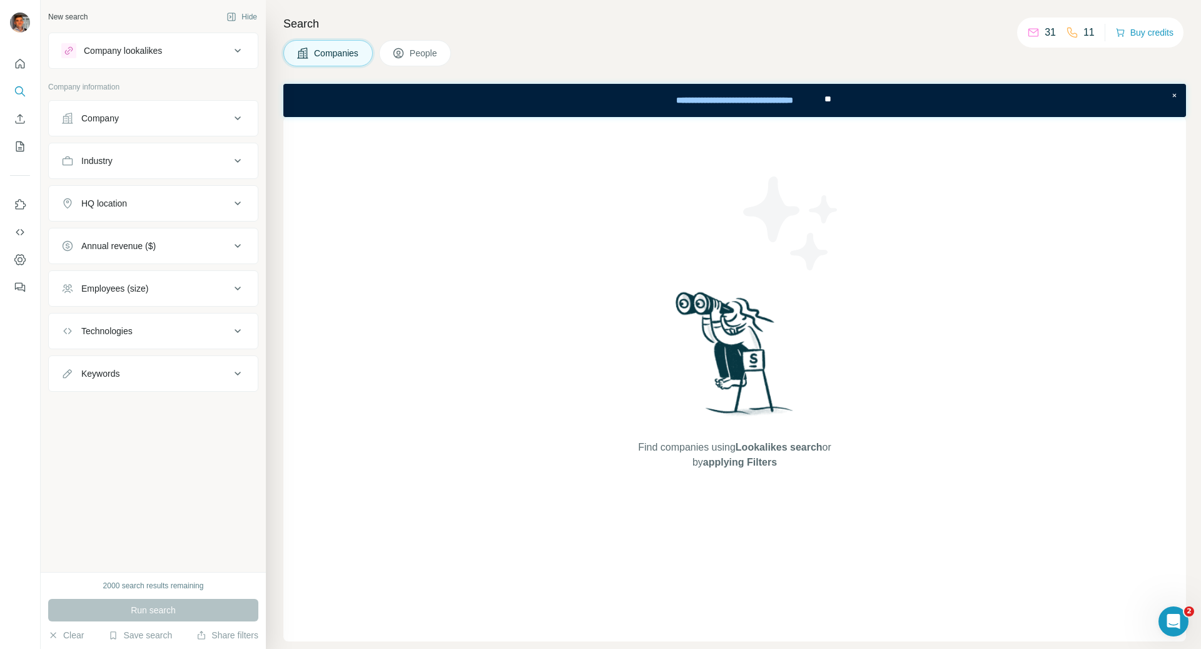 This screenshot has width=1201, height=649. I want to click on button: Company lookalikes, so click(153, 51).